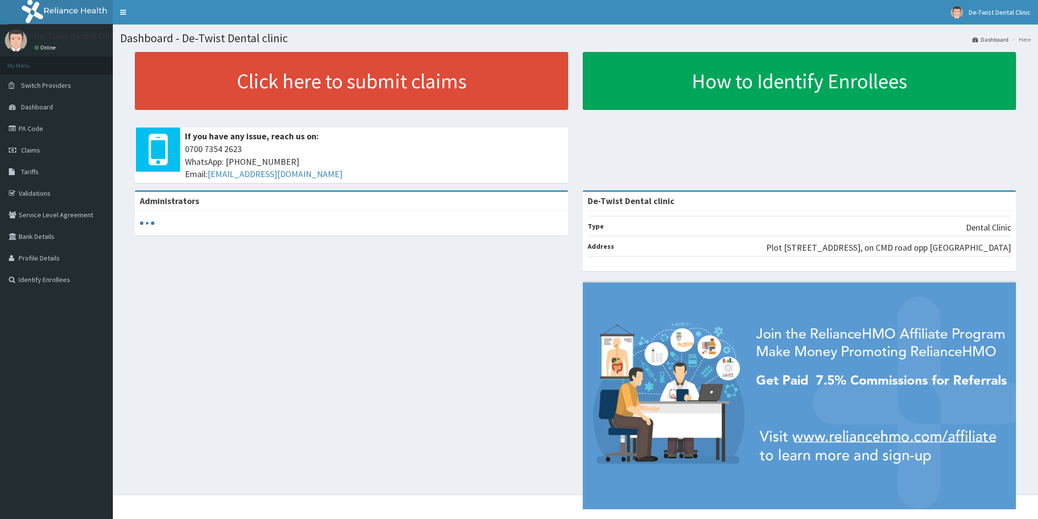  I want to click on b: Administrators, so click(169, 201).